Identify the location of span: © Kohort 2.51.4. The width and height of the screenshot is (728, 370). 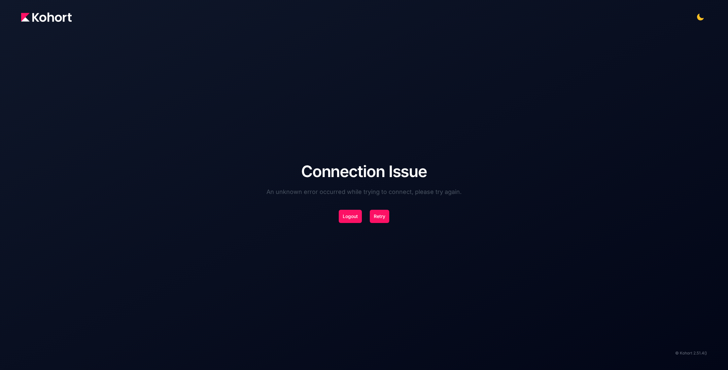
(690, 353).